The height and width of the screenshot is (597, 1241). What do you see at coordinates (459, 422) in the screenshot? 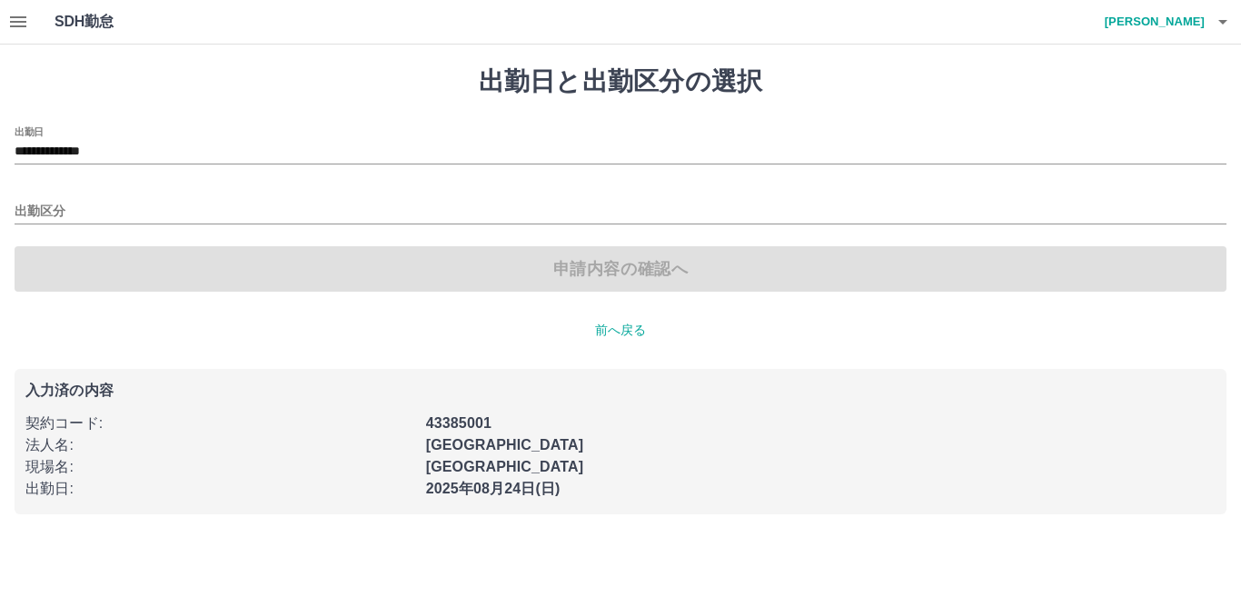
I see `b: 43385001` at bounding box center [459, 422].